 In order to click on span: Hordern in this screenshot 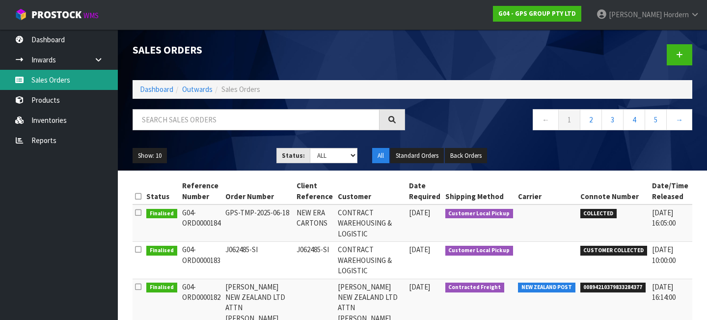, I will do `click(676, 14)`.